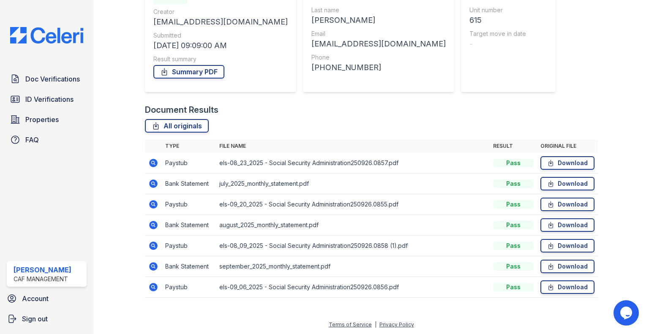 Image resolution: width=649 pixels, height=334 pixels. What do you see at coordinates (353, 225) in the screenshot?
I see `td: august_2025_monthly_statement.pdf` at bounding box center [353, 225].